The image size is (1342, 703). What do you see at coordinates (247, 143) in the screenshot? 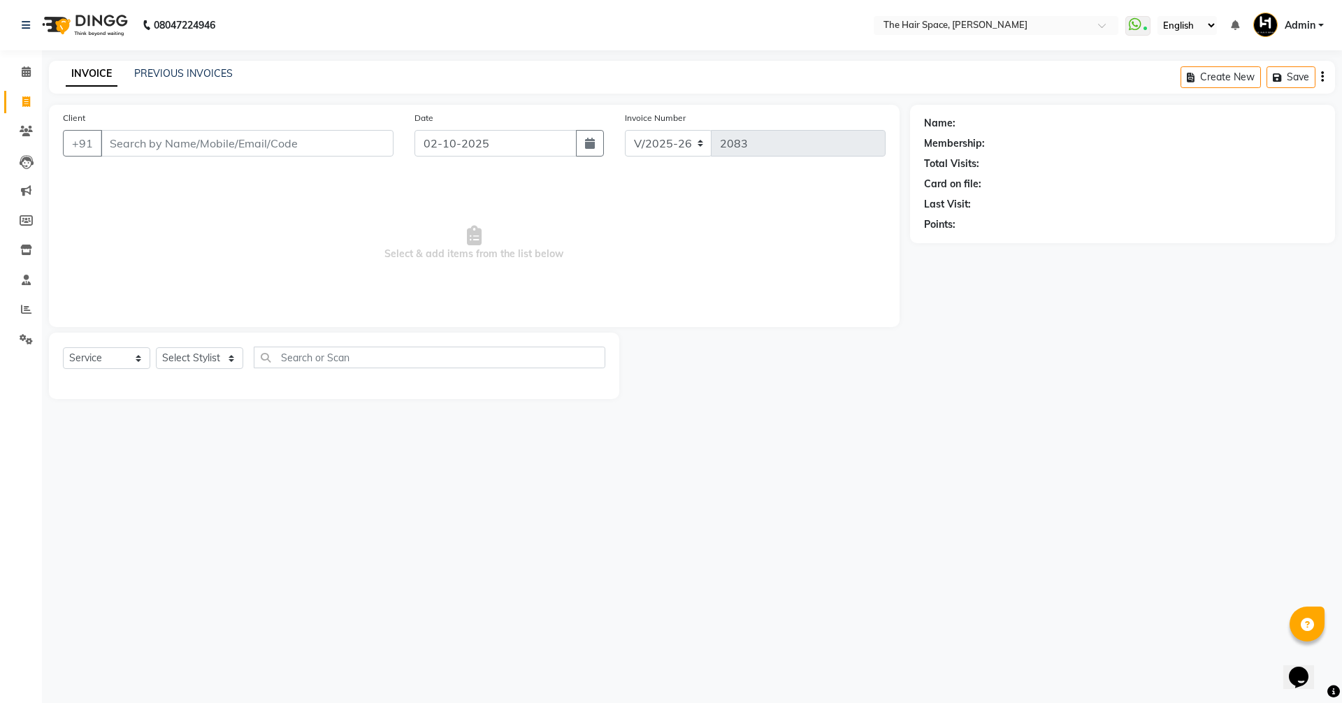
I see `input: Search by Name/Mobile/Email/Code` at bounding box center [247, 143].